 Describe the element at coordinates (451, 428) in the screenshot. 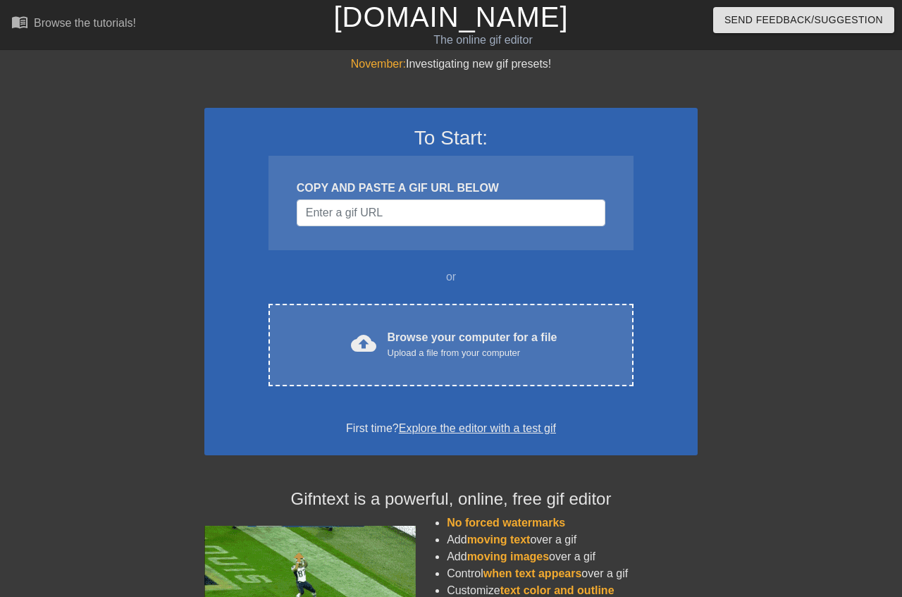

I see `div: First time?` at that location.